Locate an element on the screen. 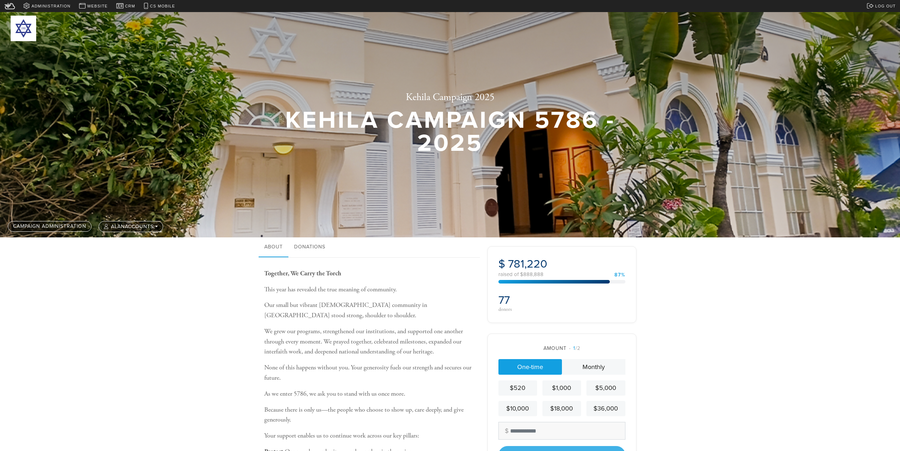 Image resolution: width=900 pixels, height=451 pixels. h2: Kehila Campaign 2025 is located at coordinates (450, 98).